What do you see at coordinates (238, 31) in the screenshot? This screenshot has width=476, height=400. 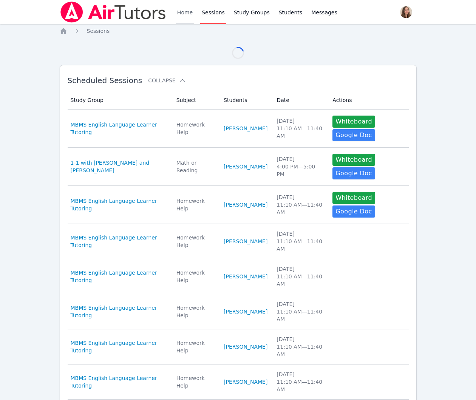 I see `nav: Breadcrumb` at bounding box center [238, 31].